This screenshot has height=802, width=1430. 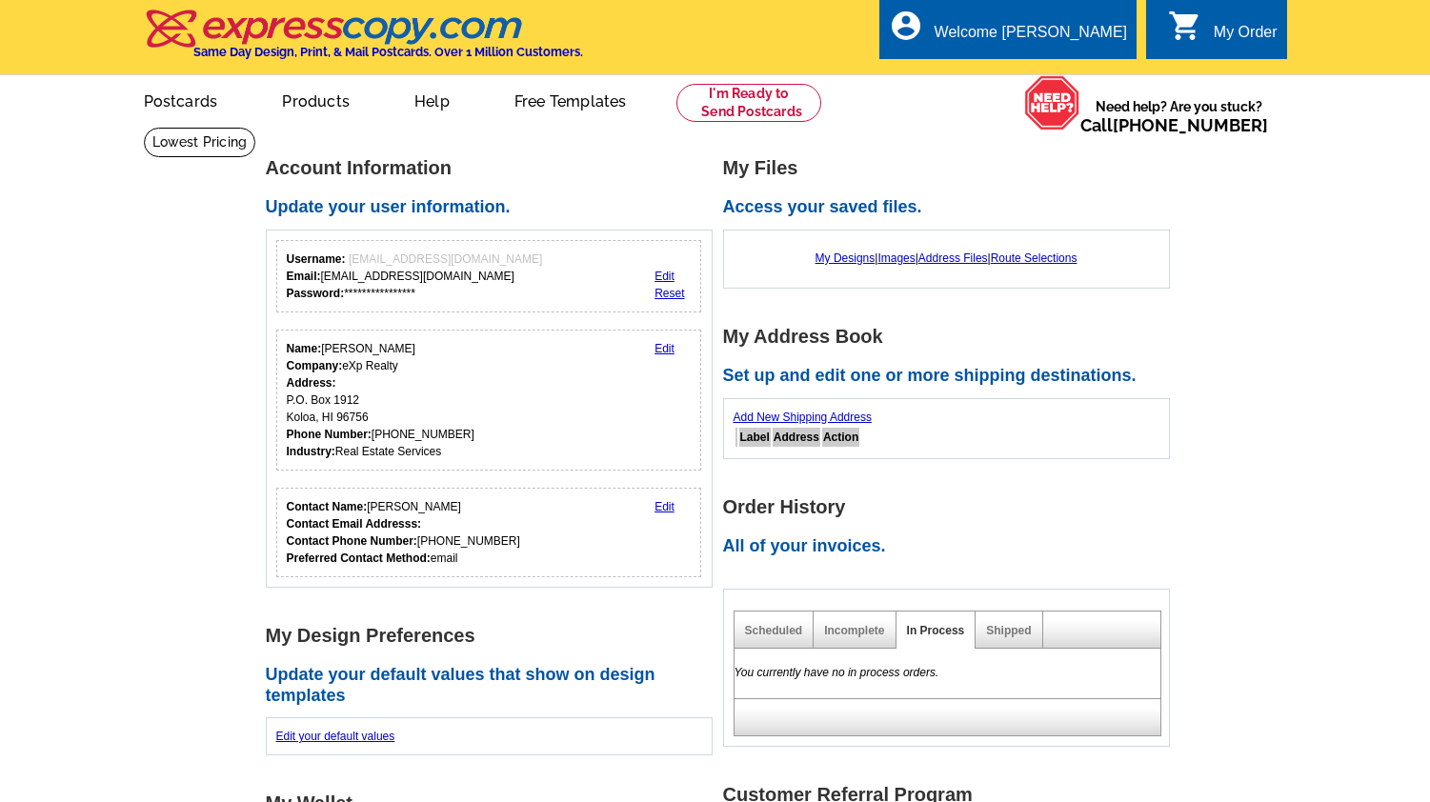 I want to click on th: Action, so click(x=840, y=437).